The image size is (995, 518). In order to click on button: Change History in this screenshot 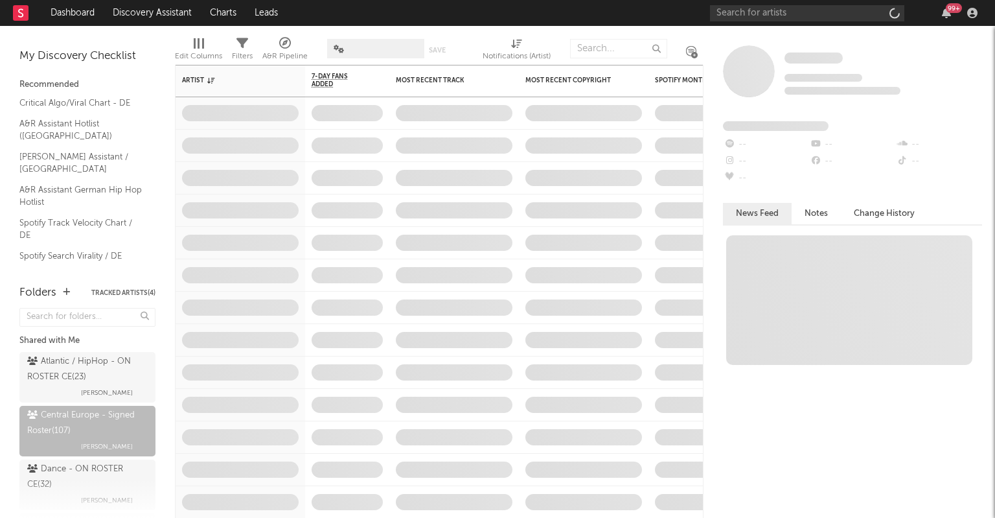, I will do `click(884, 213)`.